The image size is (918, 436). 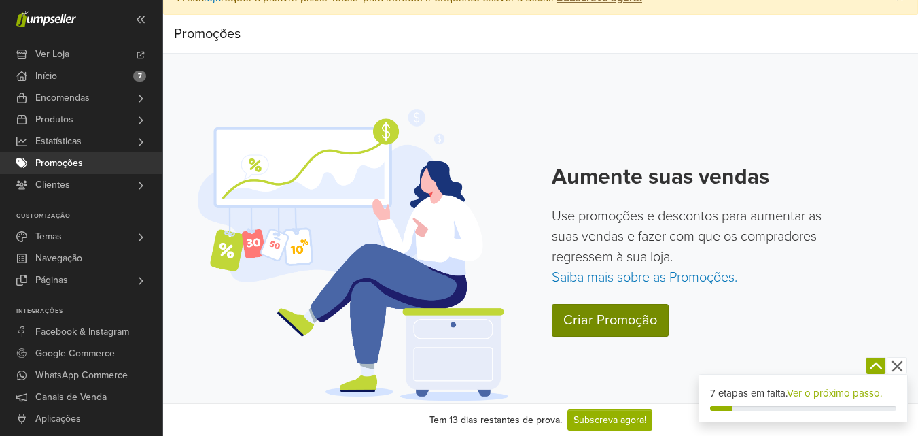 What do you see at coordinates (52, 54) in the screenshot?
I see `span: Ver Loja` at bounding box center [52, 54].